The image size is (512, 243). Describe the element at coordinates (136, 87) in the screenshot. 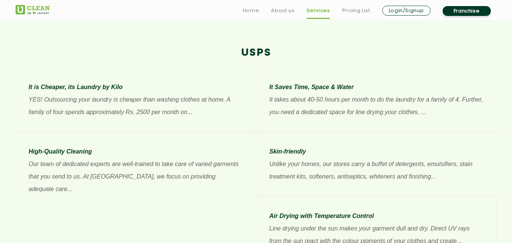

I see `p: It is Cheaper, its Laundry by Kilo` at that location.